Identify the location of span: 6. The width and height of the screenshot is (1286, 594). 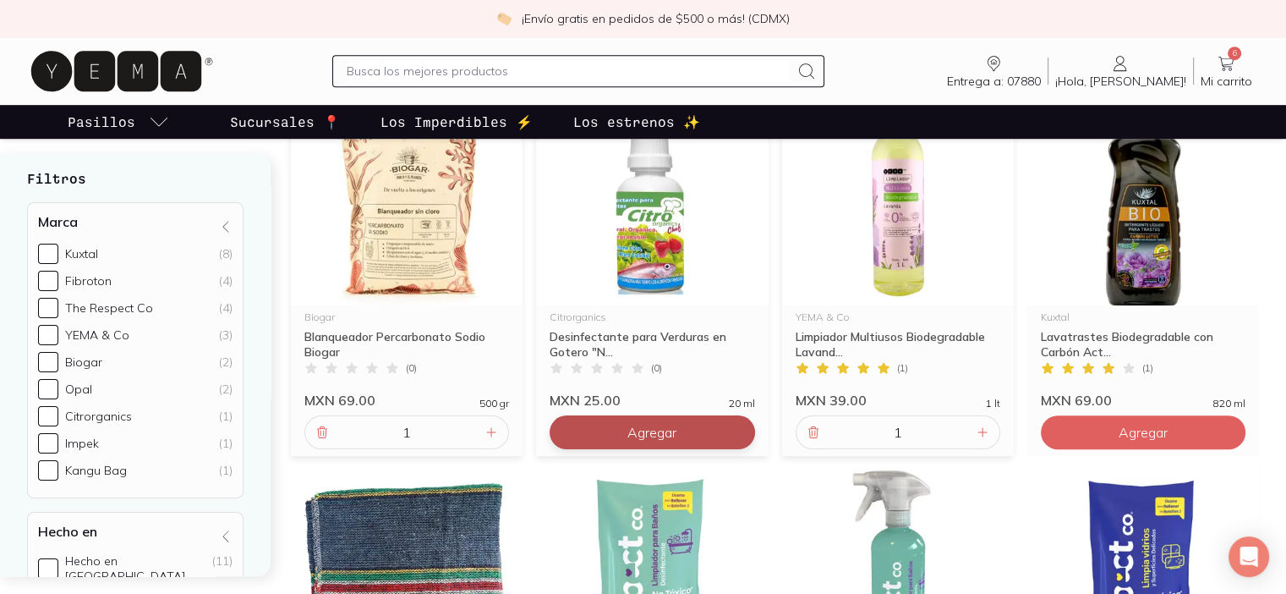
(1234, 53).